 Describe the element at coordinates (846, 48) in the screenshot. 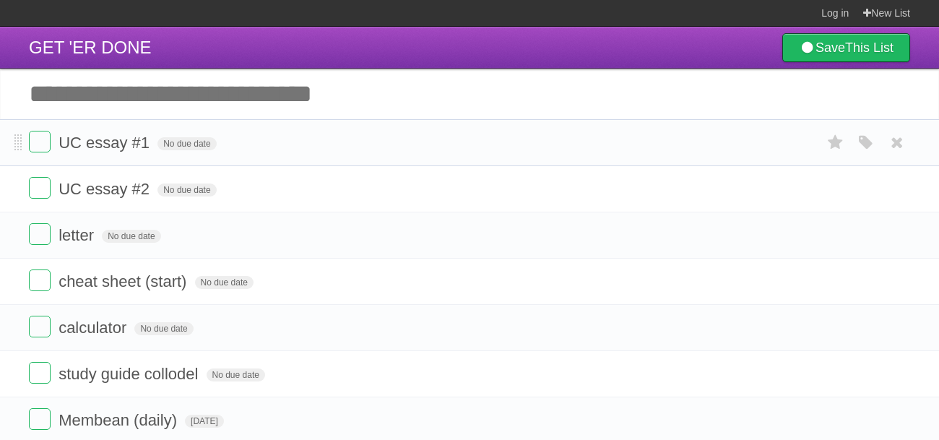

I see `a: SaveThis List` at that location.